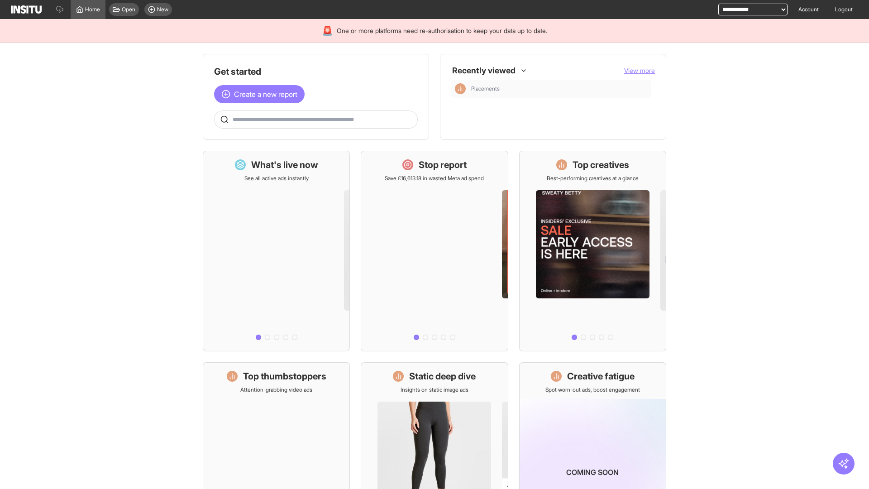 The width and height of the screenshot is (869, 489). Describe the element at coordinates (601, 165) in the screenshot. I see `h1: Top creatives` at that location.